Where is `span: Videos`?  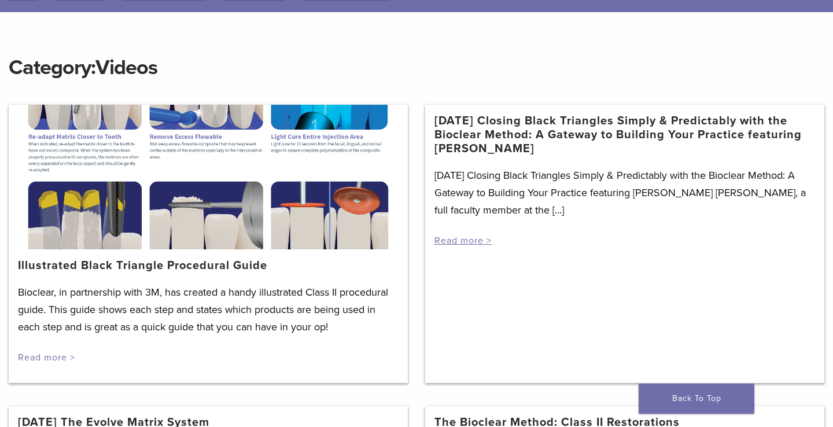 span: Videos is located at coordinates (126, 67).